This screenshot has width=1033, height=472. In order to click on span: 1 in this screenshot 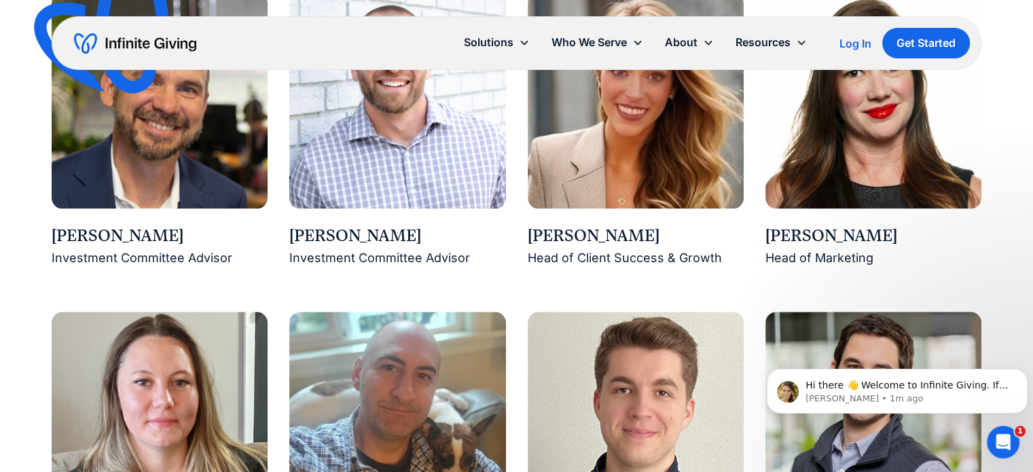, I will do `click(1020, 431)`.